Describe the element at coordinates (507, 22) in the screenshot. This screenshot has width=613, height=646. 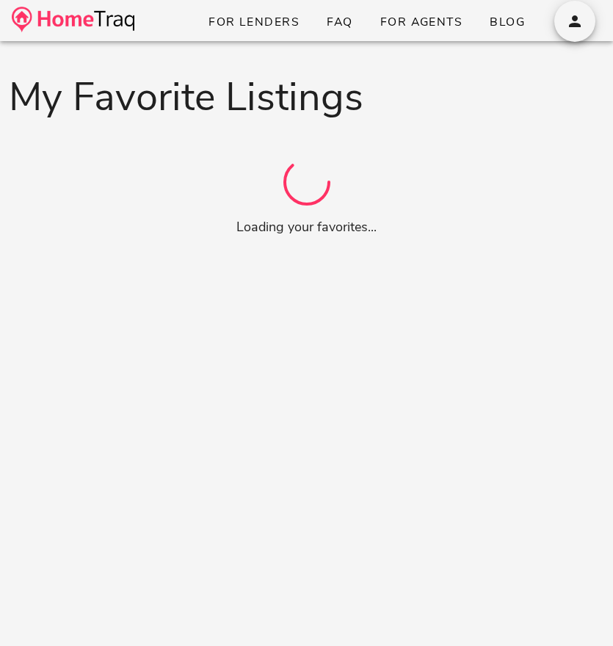
I see `span: Blog` at that location.